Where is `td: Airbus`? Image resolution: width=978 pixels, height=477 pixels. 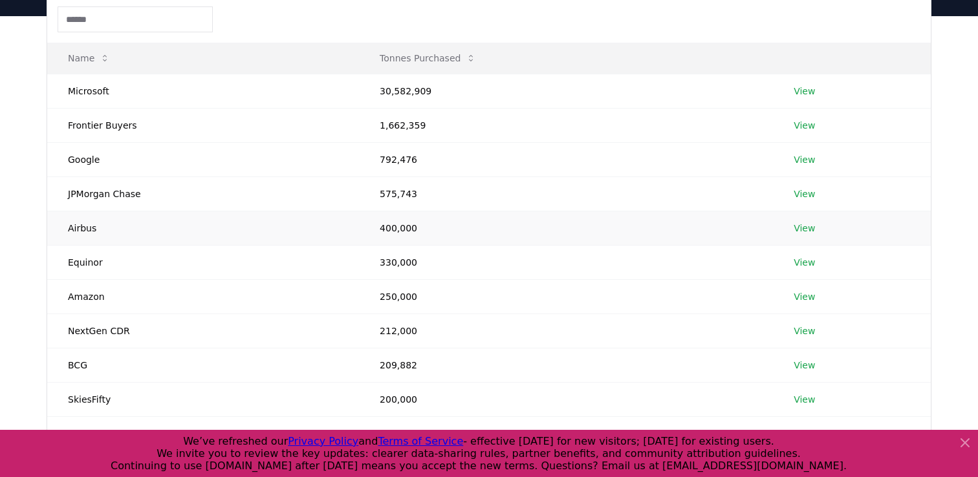 td: Airbus is located at coordinates (203, 228).